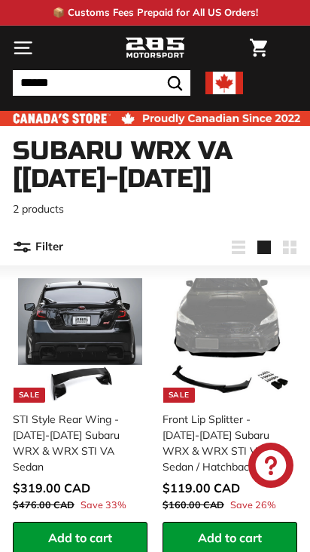 The image size is (310, 552). Describe the element at coordinates (103, 504) in the screenshot. I see `span: Save 33%` at that location.